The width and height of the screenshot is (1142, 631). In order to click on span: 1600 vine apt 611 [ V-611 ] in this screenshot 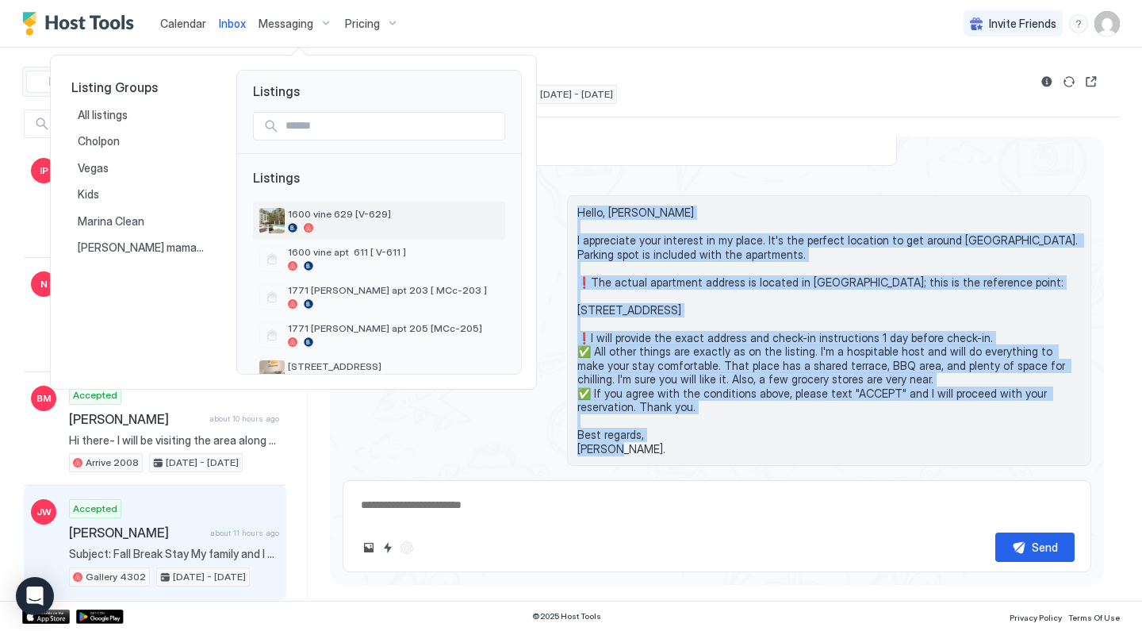, I will do `click(393, 251)`.